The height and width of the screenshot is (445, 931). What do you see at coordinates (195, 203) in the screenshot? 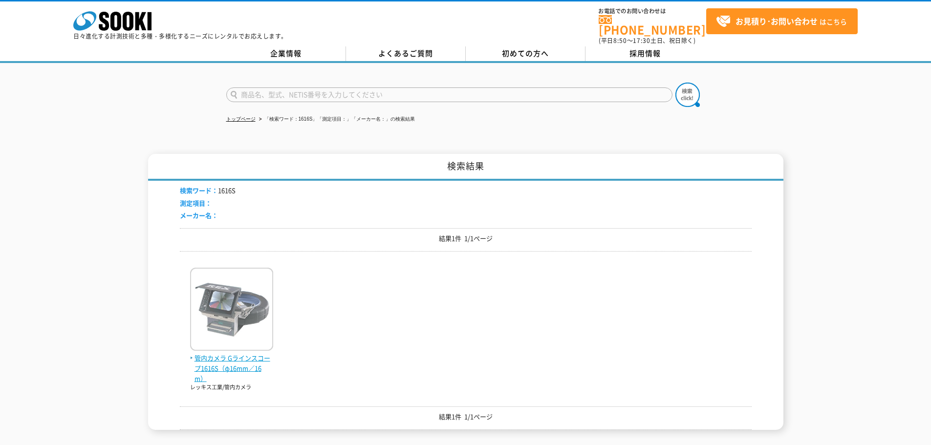
I see `span: 測定項目：` at bounding box center [195, 203].